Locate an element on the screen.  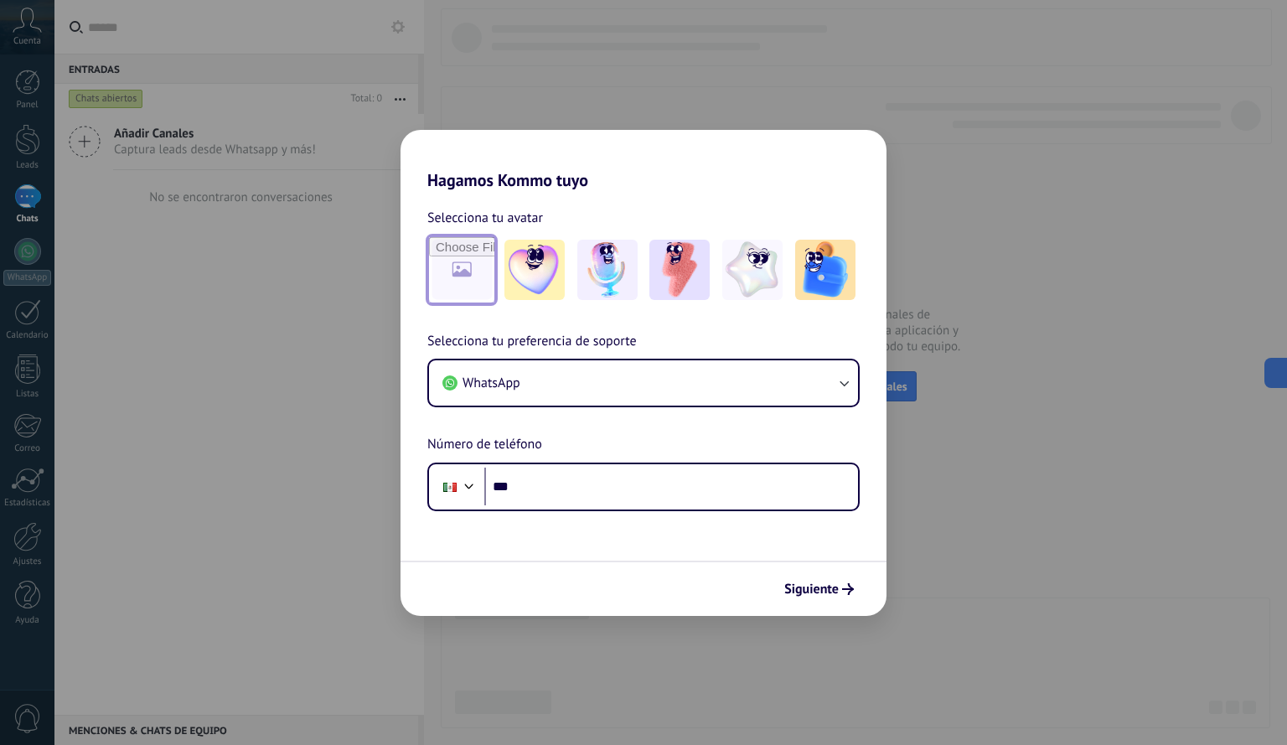
span: Número de teléfono is located at coordinates (484, 445).